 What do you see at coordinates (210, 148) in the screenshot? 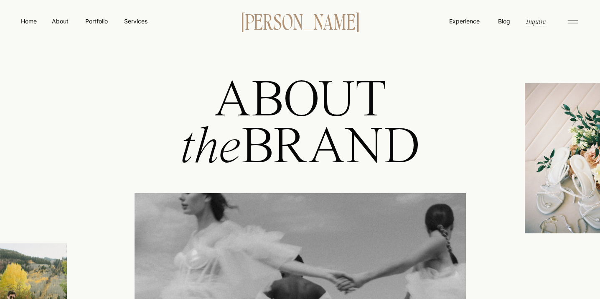
I see `i: the` at bounding box center [210, 148].